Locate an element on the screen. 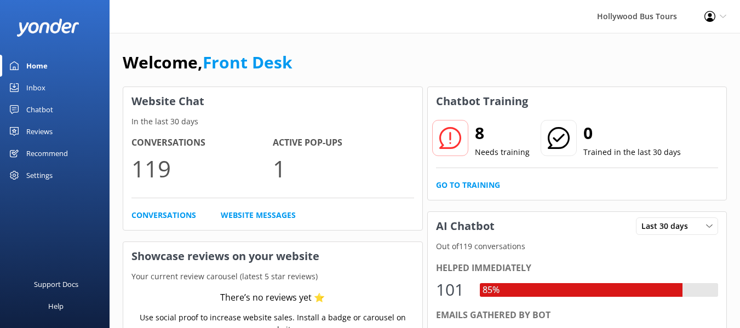 Image resolution: width=740 pixels, height=328 pixels. a: Go to Training is located at coordinates (468, 185).